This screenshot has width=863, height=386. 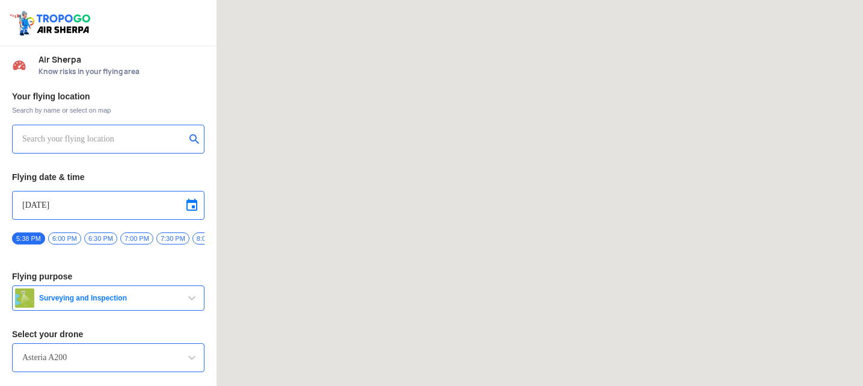 I want to click on h3: Flying date & time, so click(x=108, y=177).